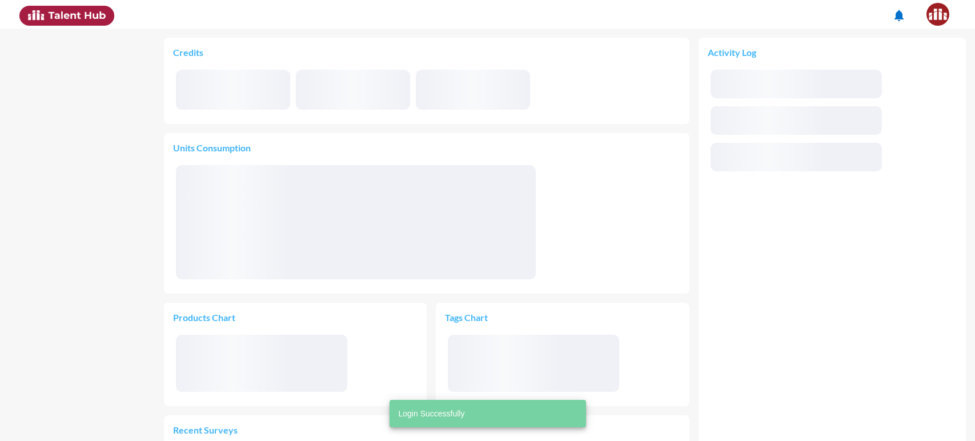 The height and width of the screenshot is (441, 975). What do you see at coordinates (432, 414) in the screenshot?
I see `span: Login Successfully` at bounding box center [432, 414].